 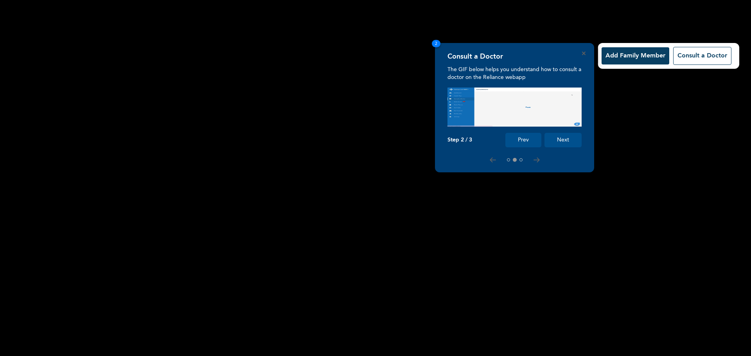 What do you see at coordinates (583, 53) in the screenshot?
I see `button: Close` at bounding box center [583, 53].